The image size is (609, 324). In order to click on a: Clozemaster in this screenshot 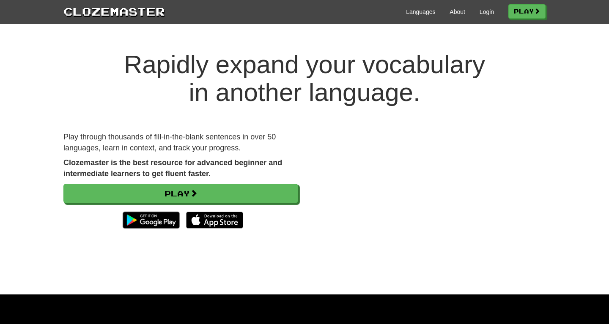, I will do `click(114, 11)`.